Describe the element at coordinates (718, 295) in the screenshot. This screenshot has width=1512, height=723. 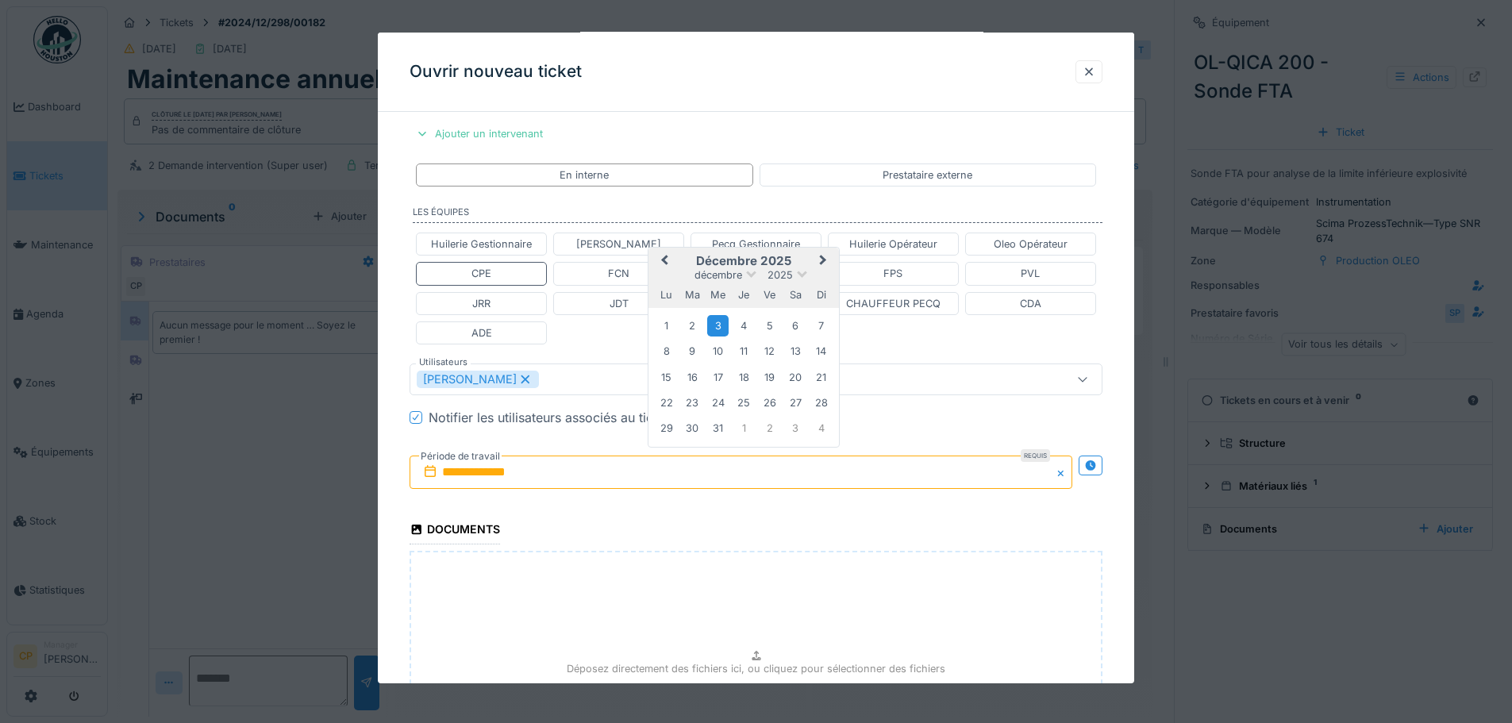
I see `div: mercredi` at that location.